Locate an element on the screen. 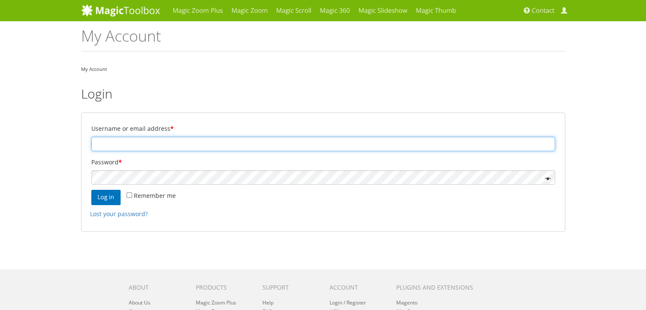  h1: My Account is located at coordinates (323, 40).